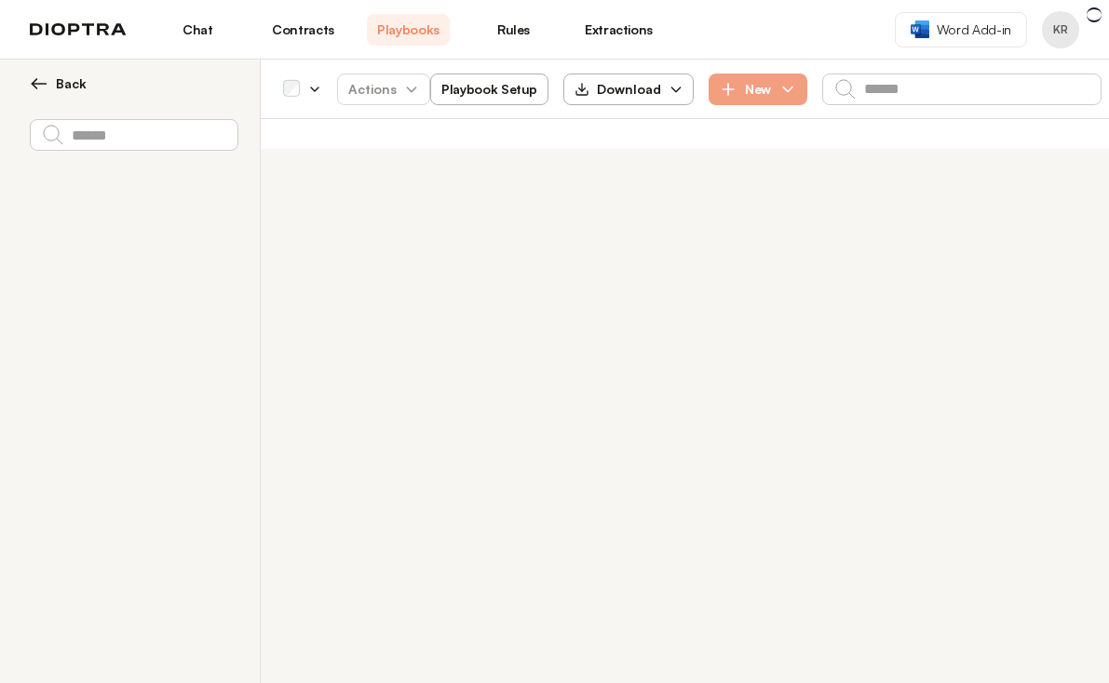 This screenshot has width=1109, height=683. I want to click on a: Playbooks, so click(408, 30).